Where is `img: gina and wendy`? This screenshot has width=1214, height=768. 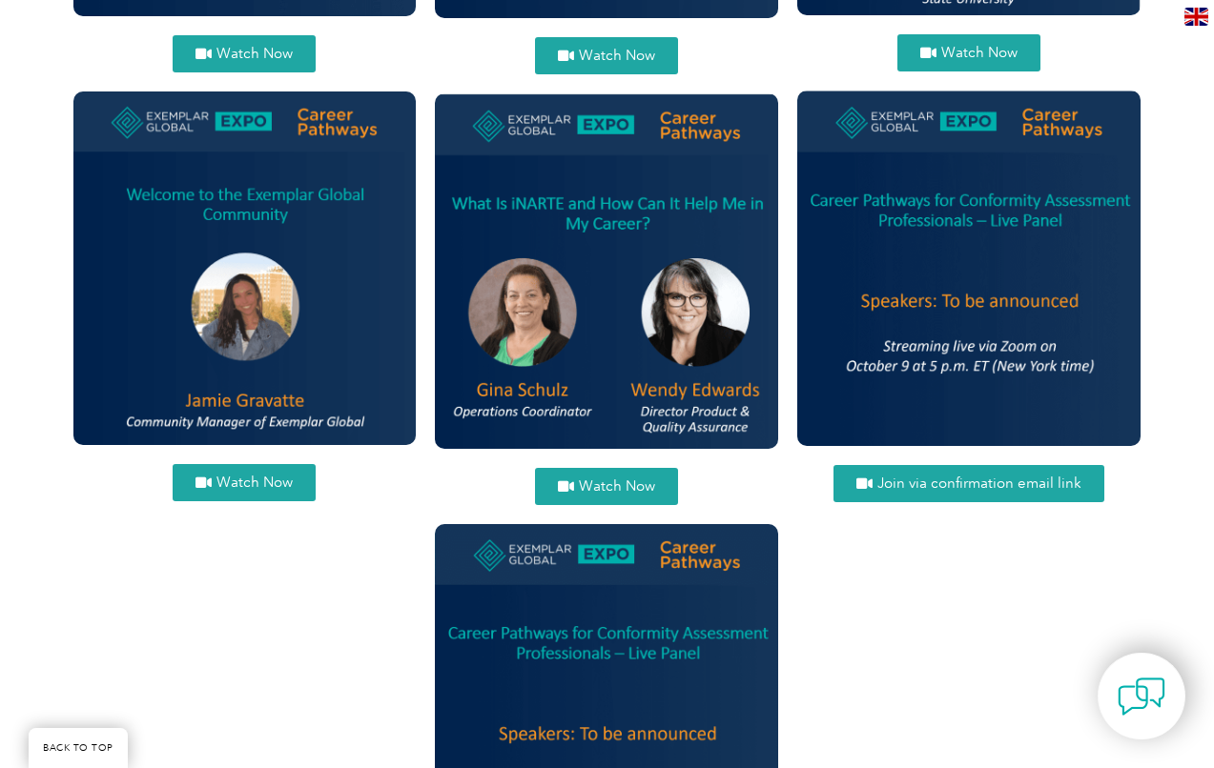
img: gina and wendy is located at coordinates (606, 272).